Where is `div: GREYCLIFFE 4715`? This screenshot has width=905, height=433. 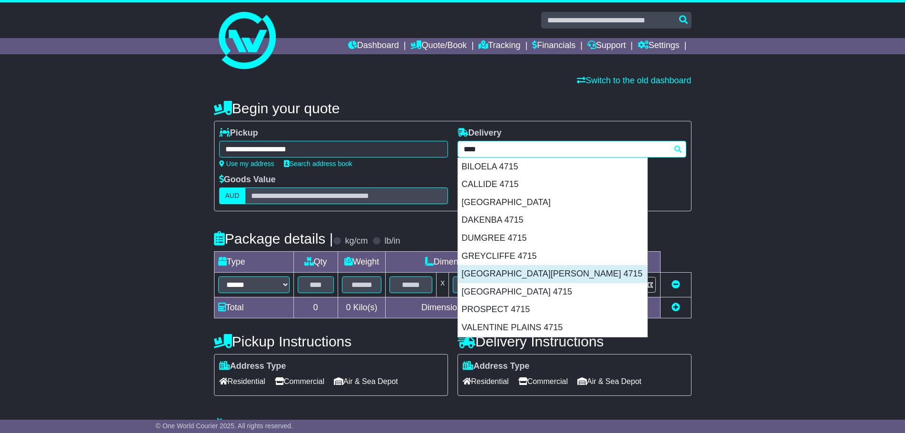 div: GREYCLIFFE 4715 is located at coordinates (552, 256).